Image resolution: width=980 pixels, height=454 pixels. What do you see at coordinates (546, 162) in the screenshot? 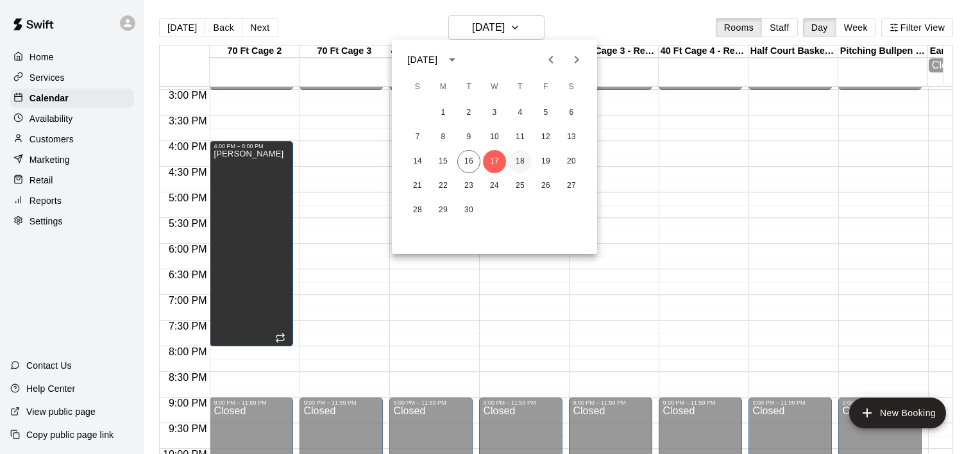
I see `button: 19` at bounding box center [546, 162].